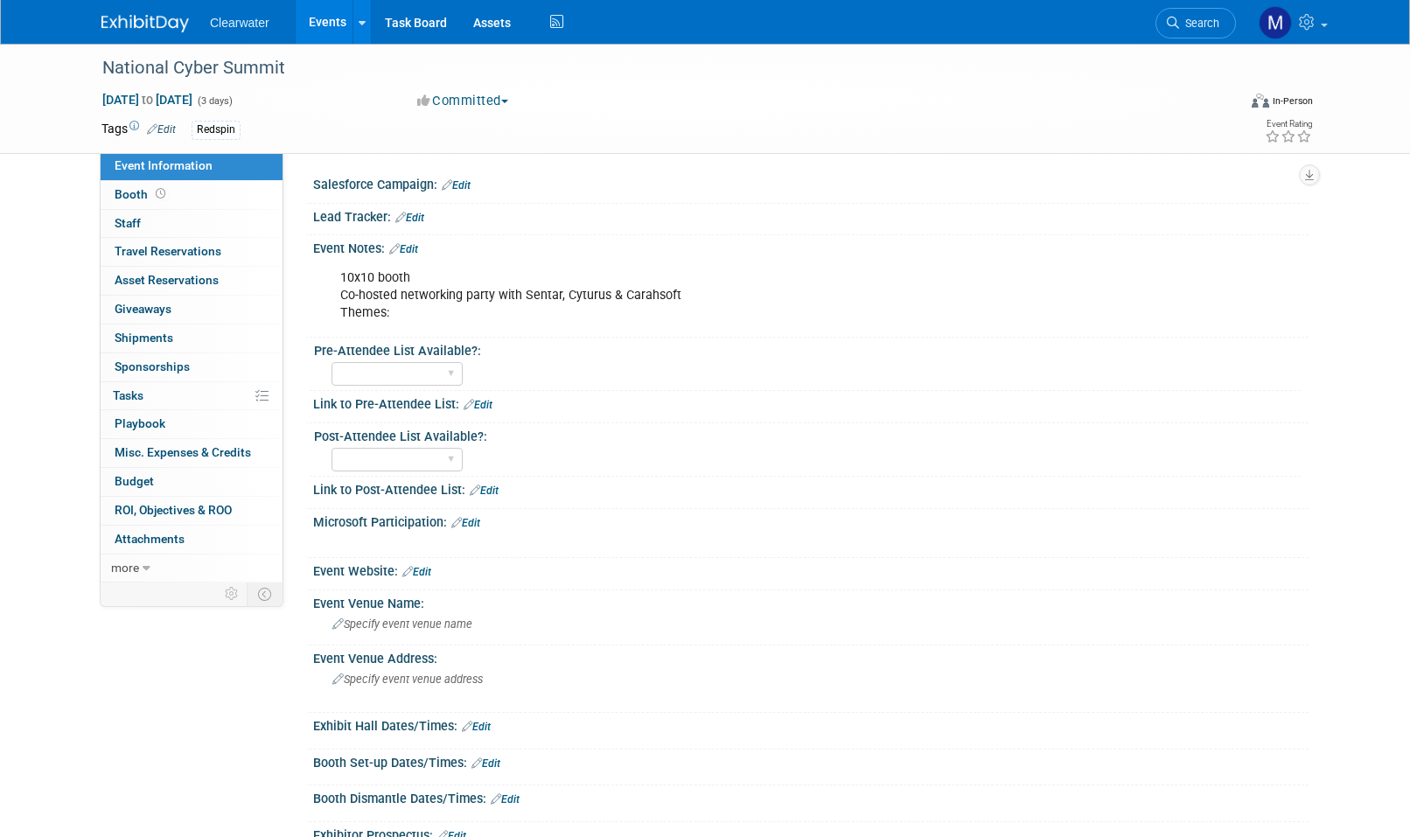  What do you see at coordinates (232, 594) in the screenshot?
I see `td: Personalize Event Tab Strip` at bounding box center [232, 594].